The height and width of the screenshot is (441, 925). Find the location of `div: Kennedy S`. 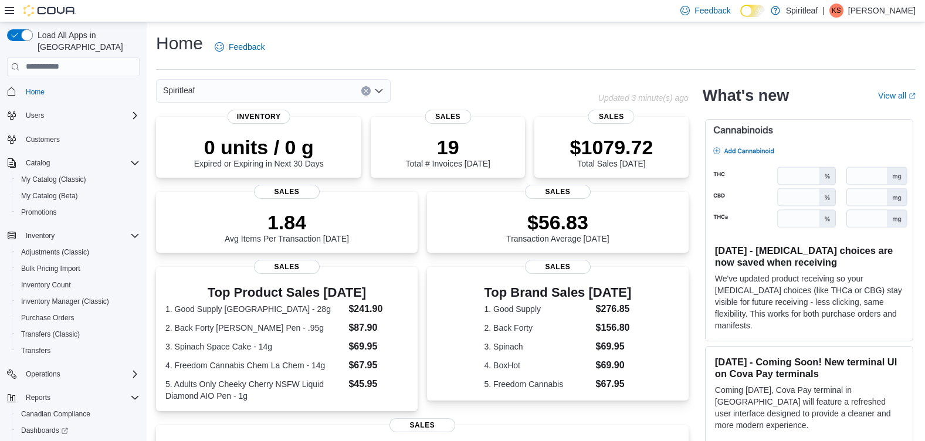

div: Kennedy S is located at coordinates (836, 11).